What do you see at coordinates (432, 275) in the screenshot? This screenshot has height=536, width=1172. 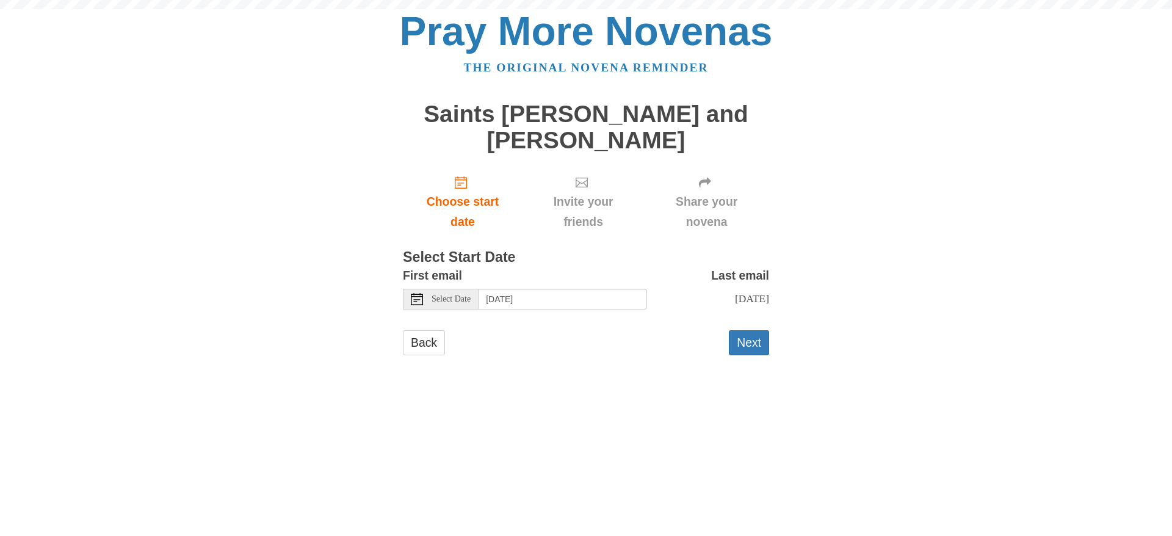 I see `label: First email` at bounding box center [432, 275].